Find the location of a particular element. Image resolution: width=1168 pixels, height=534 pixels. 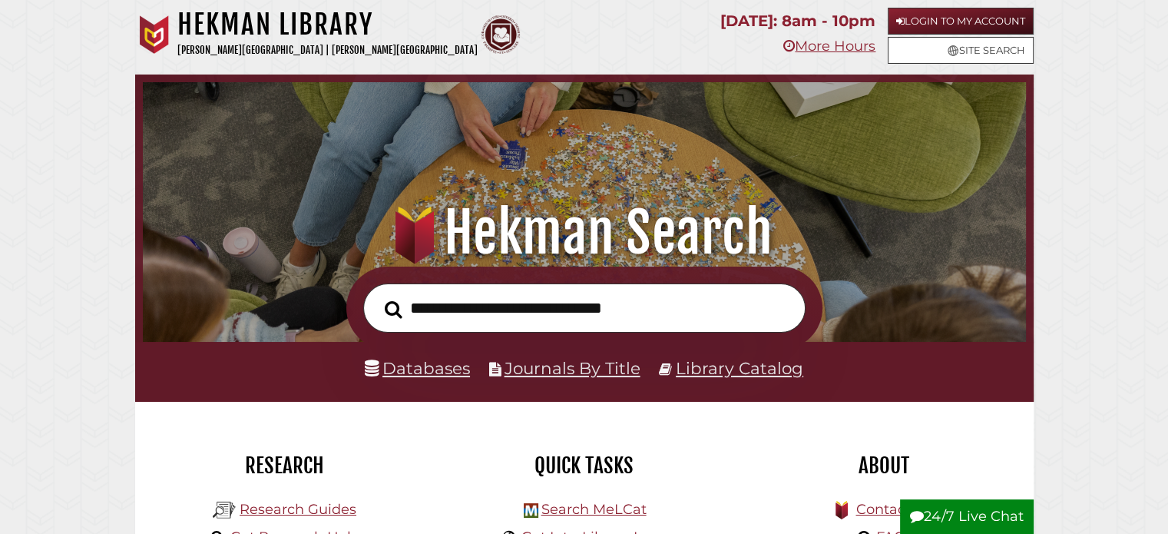

a: Library Catalog is located at coordinates (739, 368).